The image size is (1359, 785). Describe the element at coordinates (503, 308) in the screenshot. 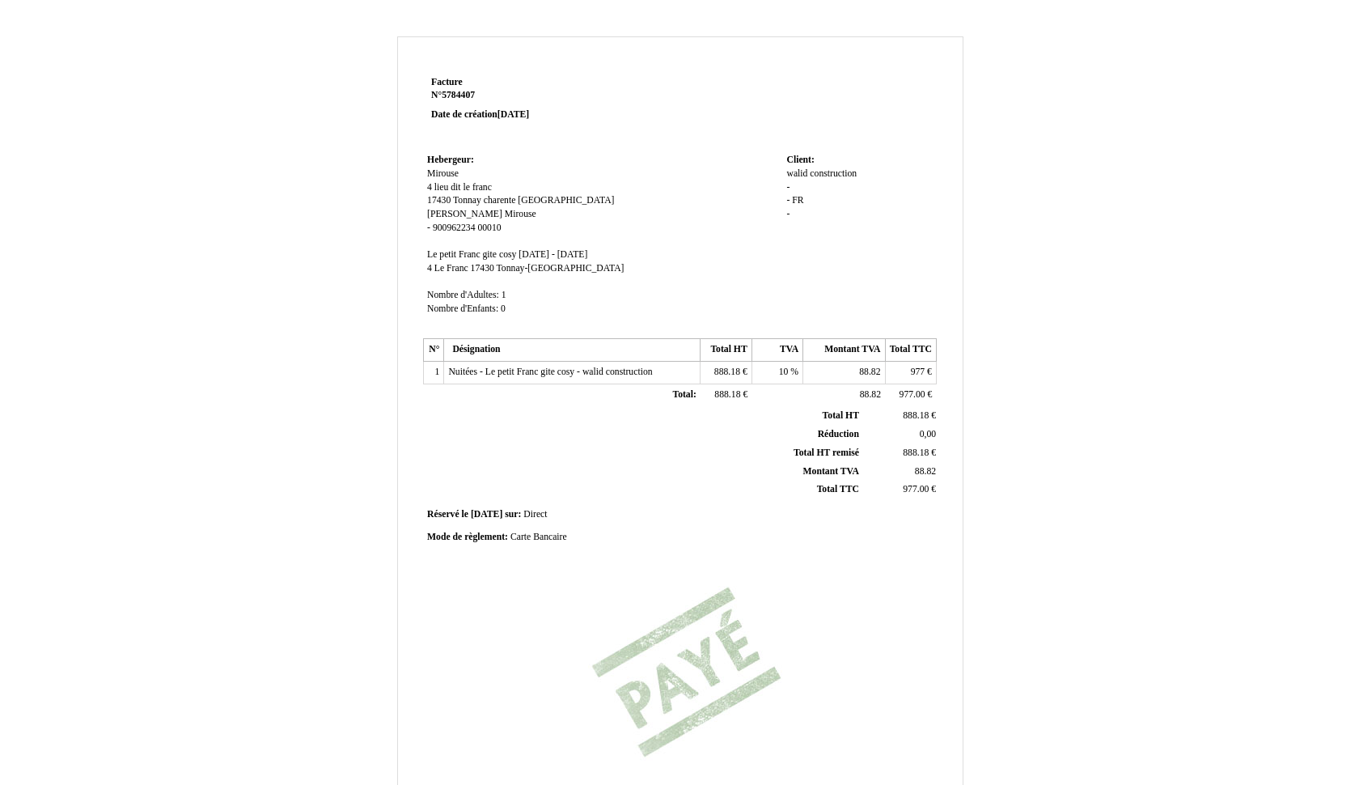

I see `span: 0` at that location.